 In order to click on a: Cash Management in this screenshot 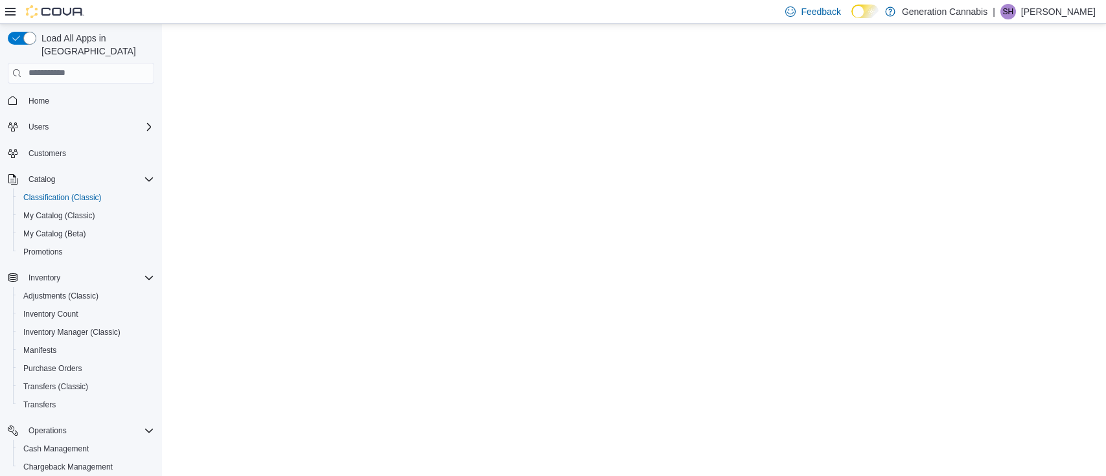, I will do `click(56, 449)`.